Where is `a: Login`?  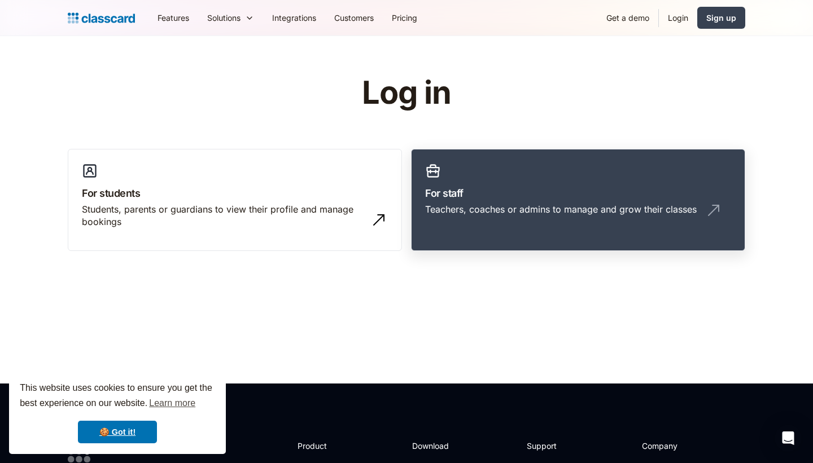
a: Login is located at coordinates (678, 17).